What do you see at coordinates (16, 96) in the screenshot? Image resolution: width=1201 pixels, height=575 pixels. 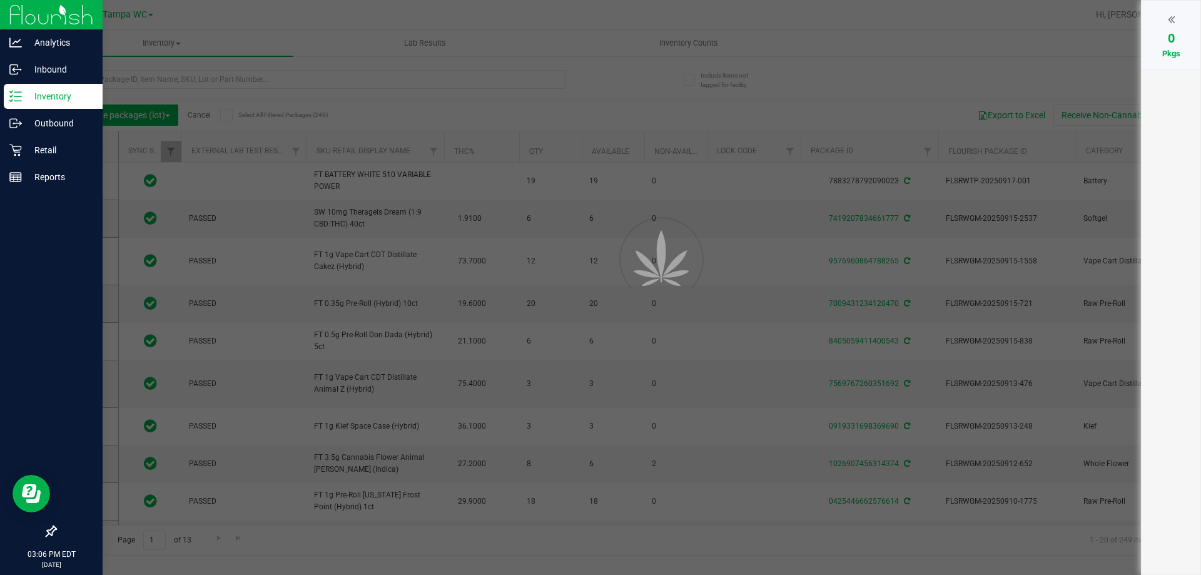 I see `inline-svg: Inventory` at bounding box center [16, 96].